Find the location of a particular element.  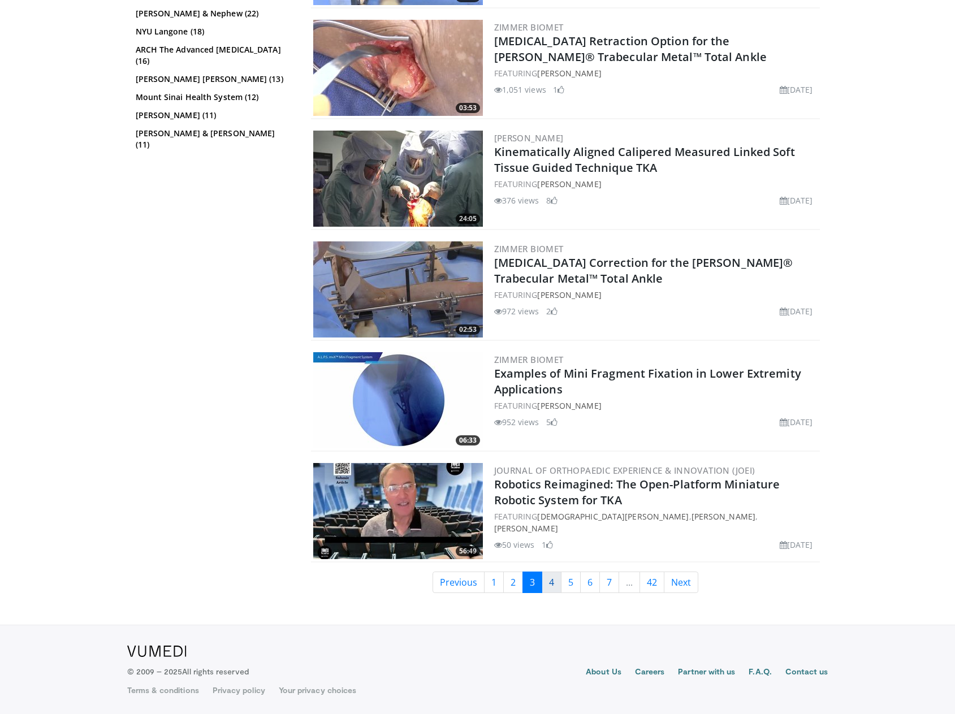

li: 1,051 views is located at coordinates (520, 89).